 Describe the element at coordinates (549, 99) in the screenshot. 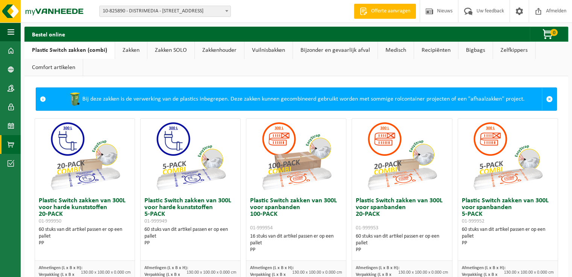

I see `a: Sluit melding` at that location.